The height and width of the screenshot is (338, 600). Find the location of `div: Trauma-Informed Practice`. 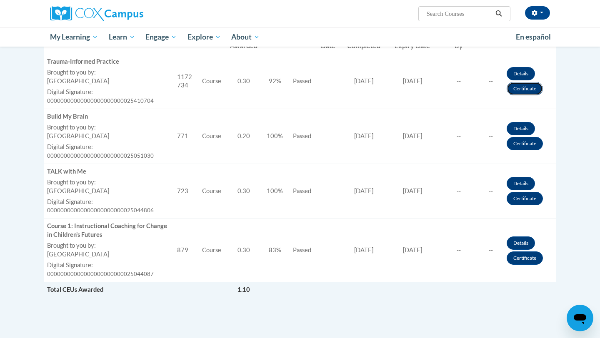

div: Trauma-Informed Practice is located at coordinates (109, 62).